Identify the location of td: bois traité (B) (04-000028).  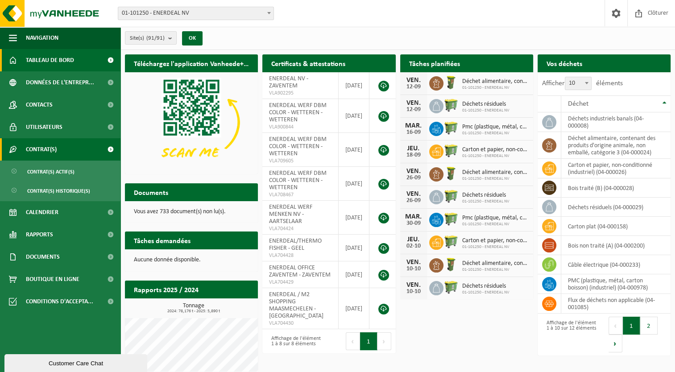
(616, 188).